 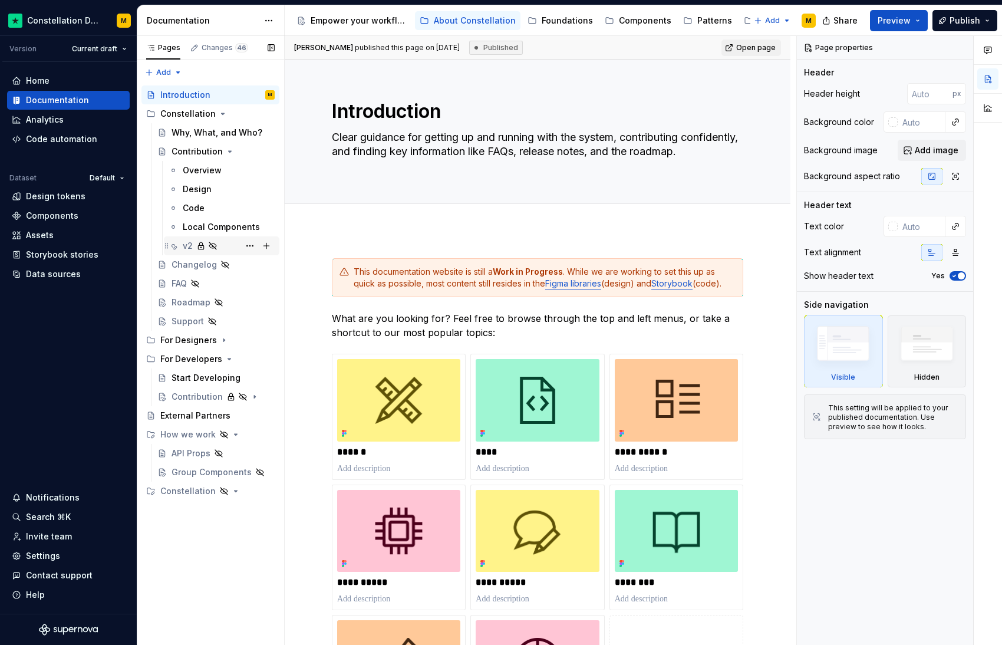 What do you see at coordinates (921, 122) in the screenshot?
I see `input: Auto` at bounding box center [921, 122].